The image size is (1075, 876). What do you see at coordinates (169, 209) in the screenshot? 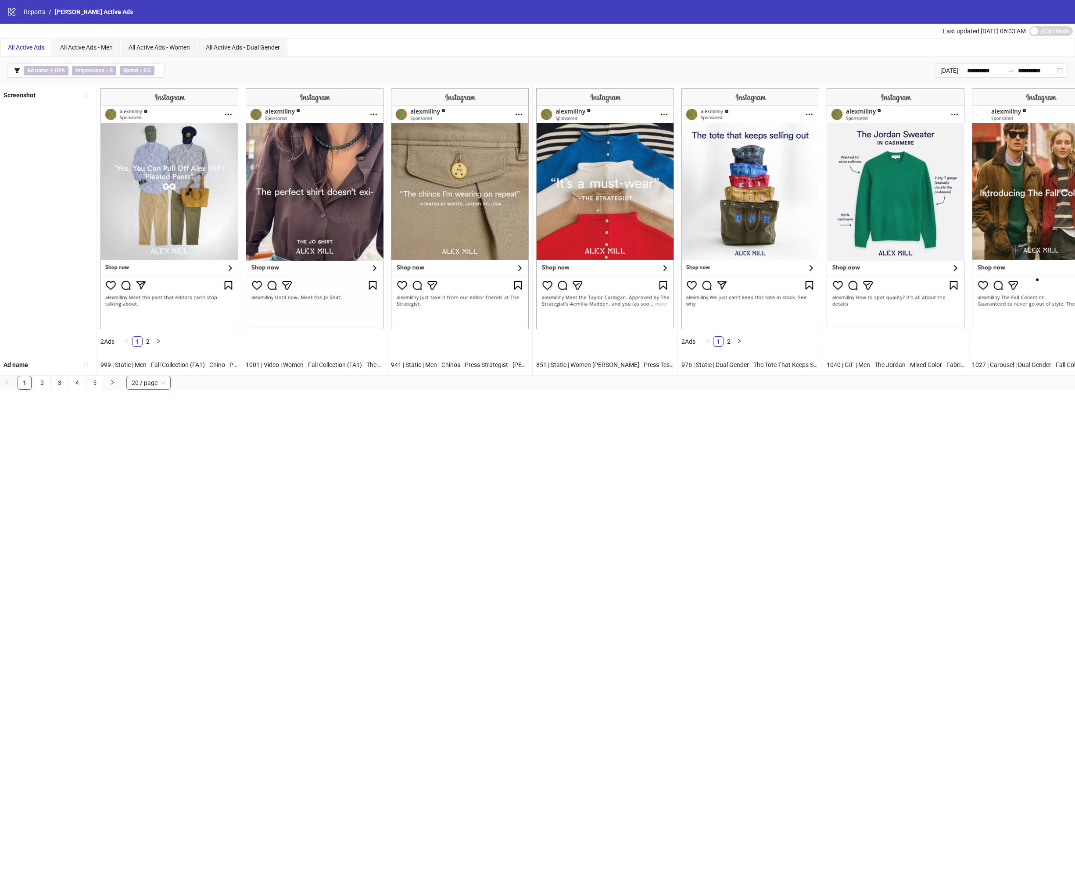
I see `img: Screenshot 120232642112650085` at bounding box center [169, 209].